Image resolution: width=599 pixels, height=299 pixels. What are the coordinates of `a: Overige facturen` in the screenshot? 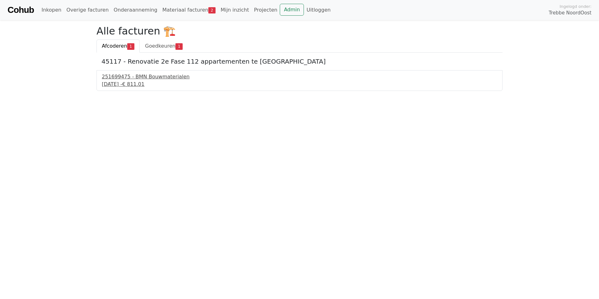 It's located at (87, 10).